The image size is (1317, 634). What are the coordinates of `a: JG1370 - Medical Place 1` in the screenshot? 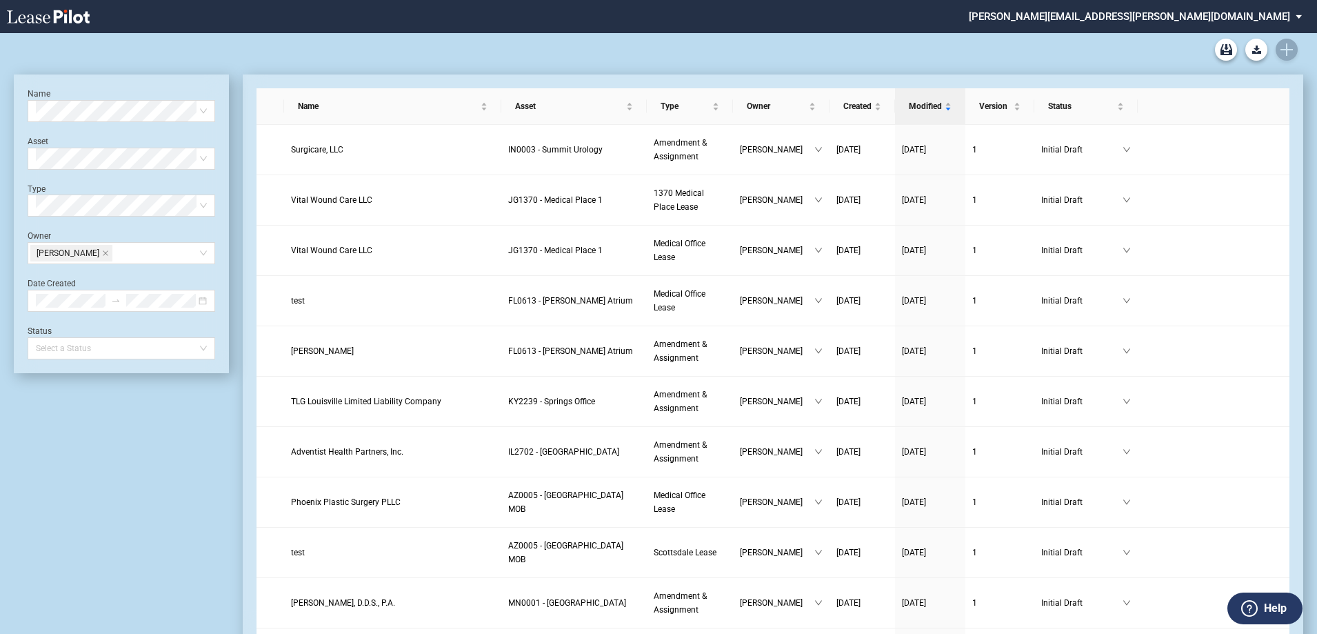 It's located at (574, 200).